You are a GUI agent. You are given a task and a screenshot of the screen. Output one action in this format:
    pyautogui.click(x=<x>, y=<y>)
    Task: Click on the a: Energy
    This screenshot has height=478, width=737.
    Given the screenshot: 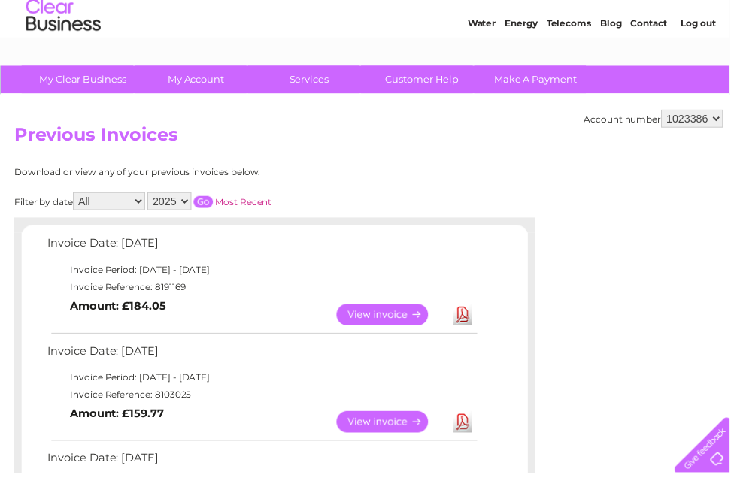 What is the action you would take?
    pyautogui.click(x=527, y=69)
    